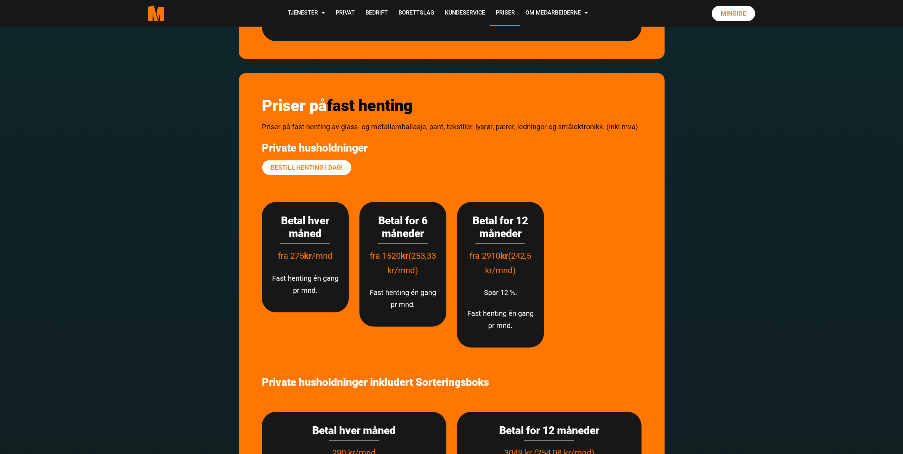  What do you see at coordinates (505, 13) in the screenshot?
I see `a: Priser` at bounding box center [505, 13].